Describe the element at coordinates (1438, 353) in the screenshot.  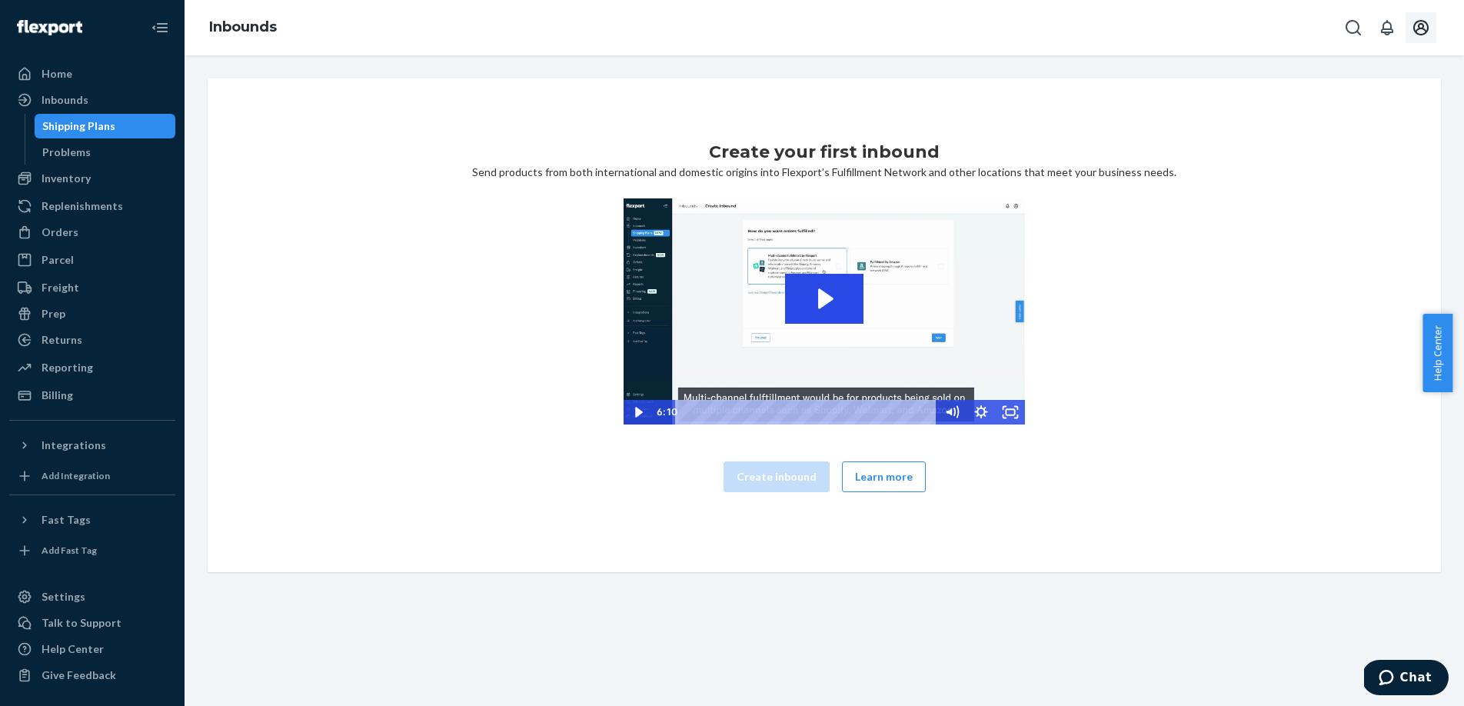
I see `button: Help Center` at that location.